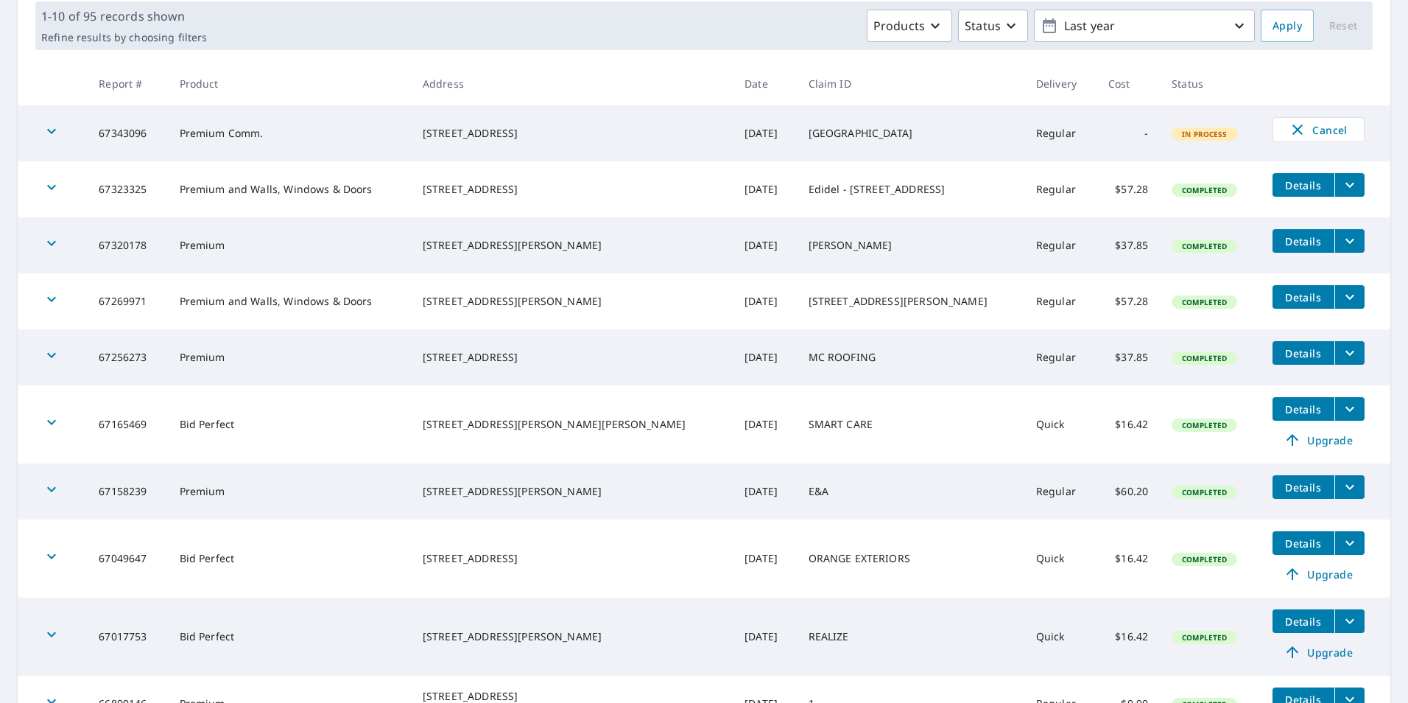 This screenshot has width=1408, height=703. What do you see at coordinates (127, 133) in the screenshot?
I see `td: 67343096` at bounding box center [127, 133].